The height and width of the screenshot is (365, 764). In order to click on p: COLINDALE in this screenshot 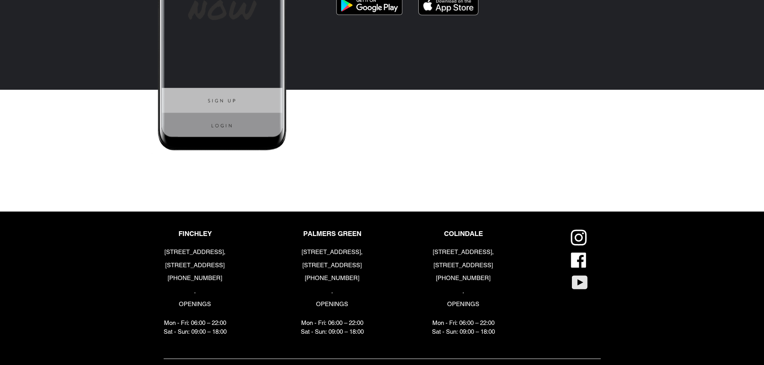, I will do `click(463, 234)`.